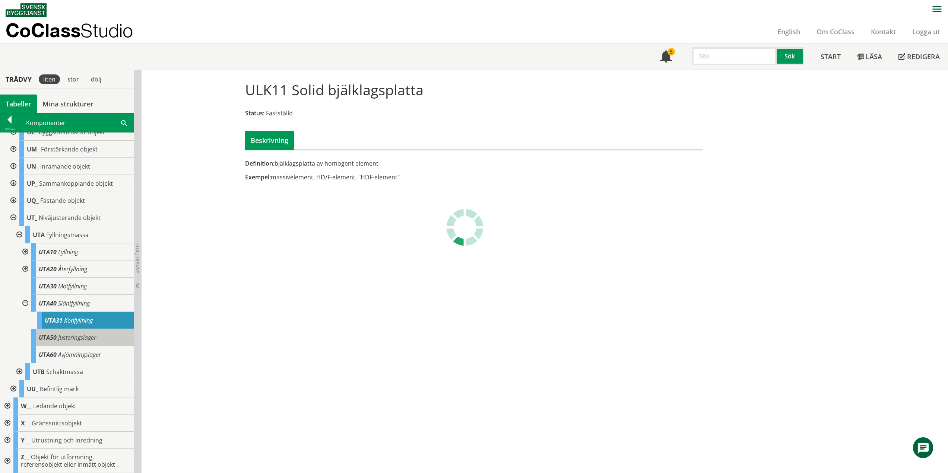 Image resolution: width=948 pixels, height=473 pixels. I want to click on span: Dölj trädvy, so click(137, 259).